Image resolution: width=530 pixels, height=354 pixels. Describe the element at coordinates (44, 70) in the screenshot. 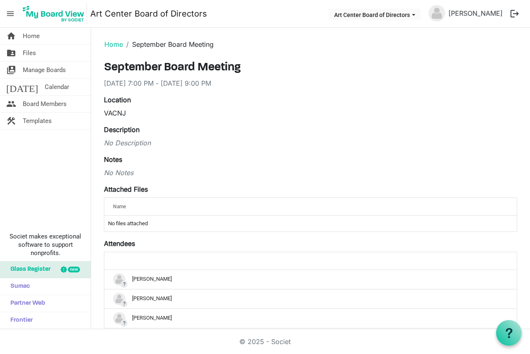

I see `span: Manage Boards` at that location.